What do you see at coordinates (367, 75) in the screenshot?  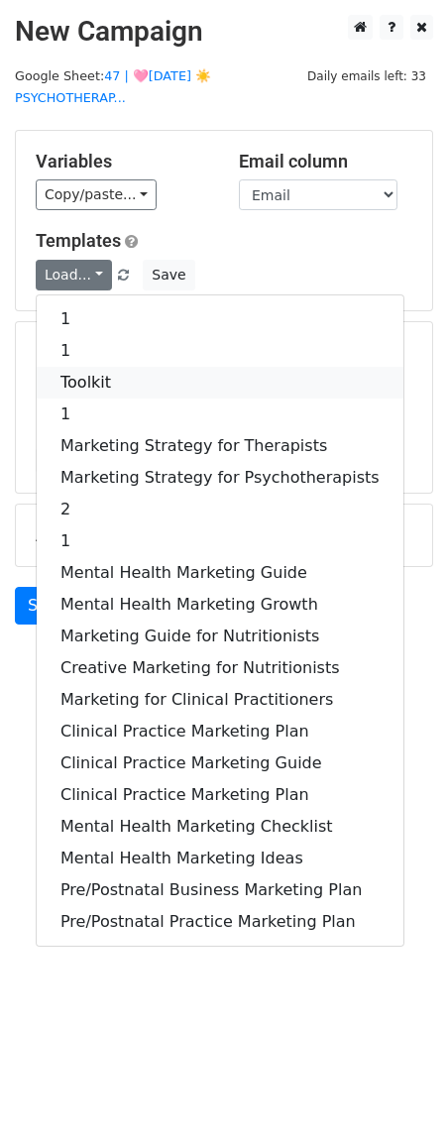 I see `a: Daily emails left: 33` at bounding box center [367, 75].